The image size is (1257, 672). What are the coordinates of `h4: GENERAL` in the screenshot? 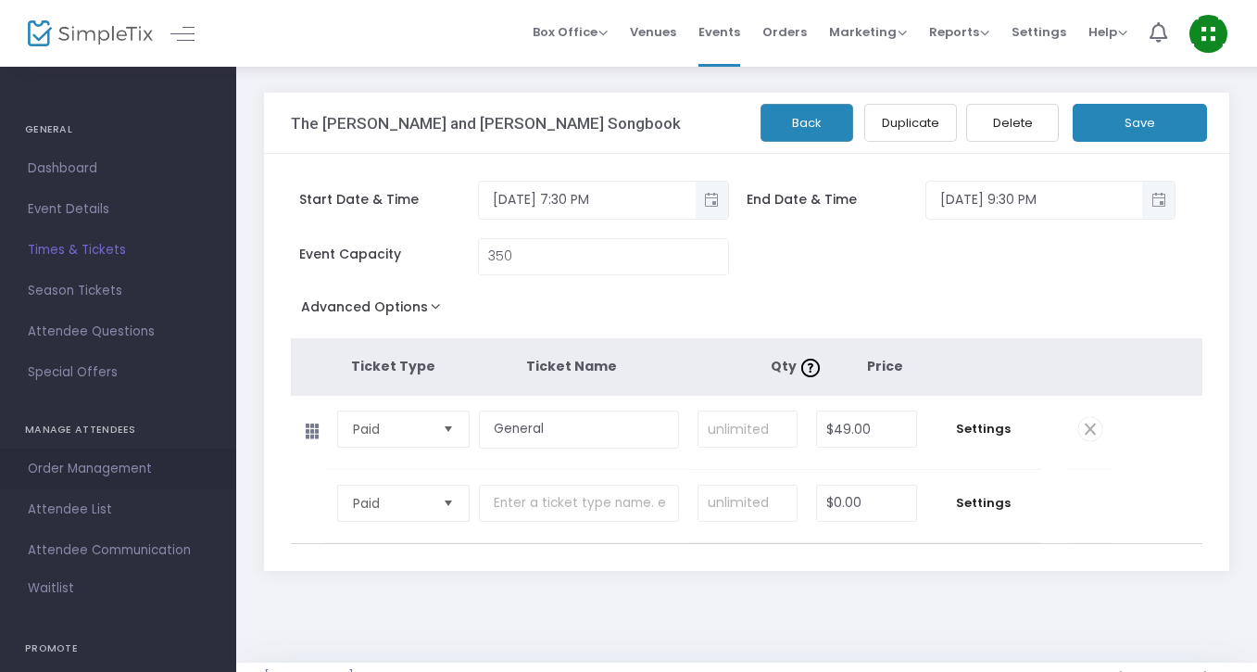 It's located at (118, 130).